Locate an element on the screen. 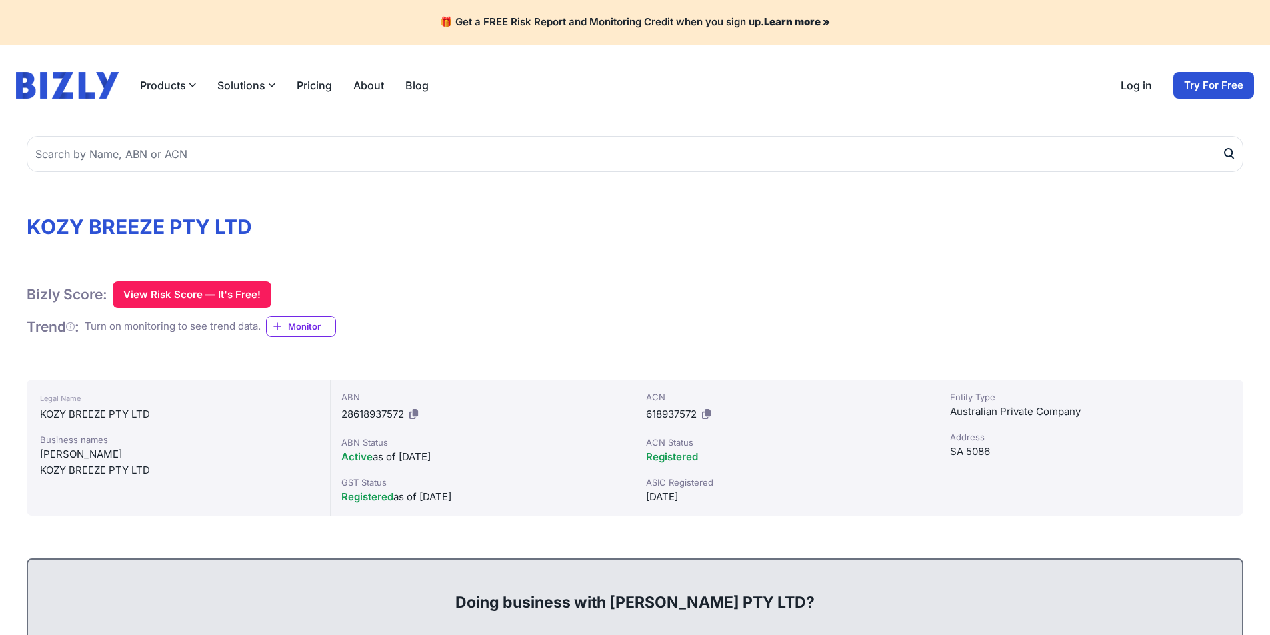  div: ACN Status is located at coordinates (786, 443).